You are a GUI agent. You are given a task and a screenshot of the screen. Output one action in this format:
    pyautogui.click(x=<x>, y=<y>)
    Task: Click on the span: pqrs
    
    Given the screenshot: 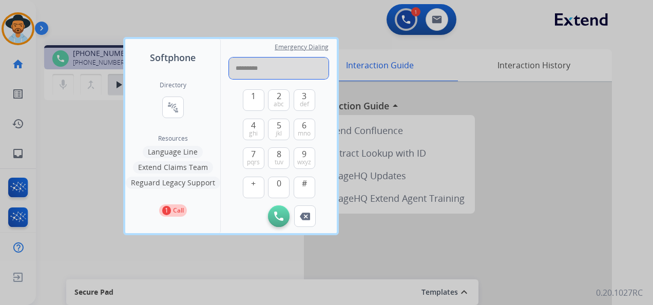 What is the action you would take?
    pyautogui.click(x=253, y=162)
    